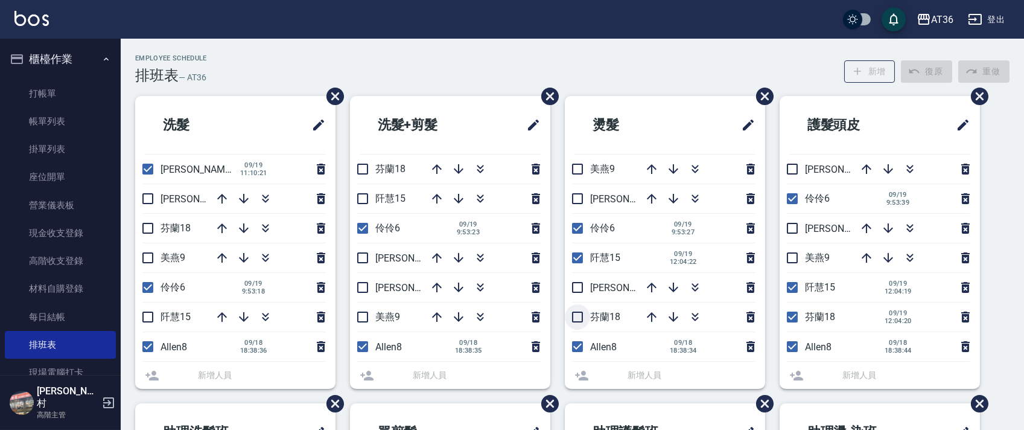 The image size is (1024, 430). I want to click on p: 高階主管, so click(68, 414).